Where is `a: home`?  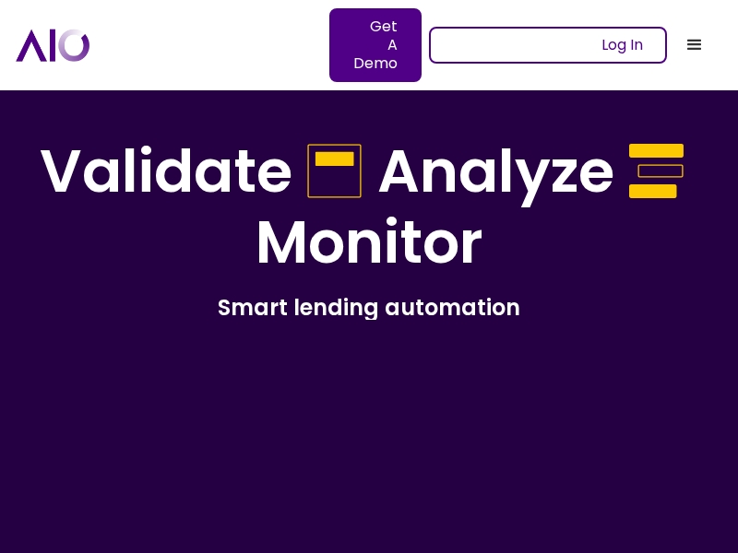
a: home is located at coordinates (222, 44).